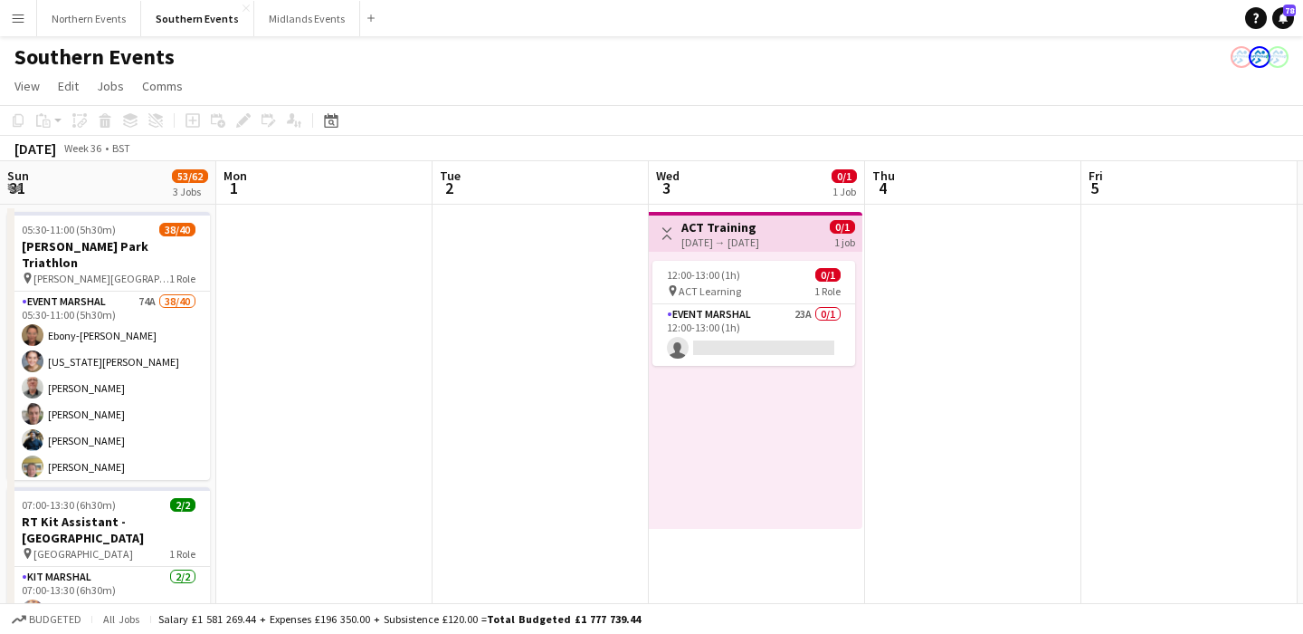 The height and width of the screenshot is (634, 1303). I want to click on a: Comms, so click(162, 86).